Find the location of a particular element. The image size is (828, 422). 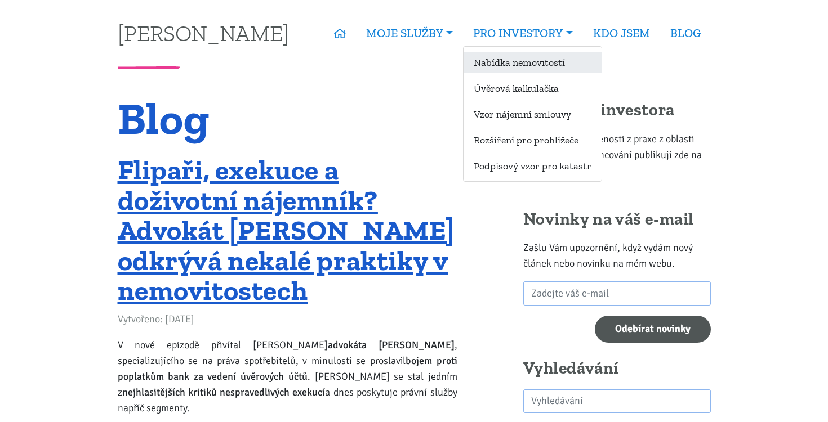

a: Rozšíření pro prohlížeče is located at coordinates (532, 140).